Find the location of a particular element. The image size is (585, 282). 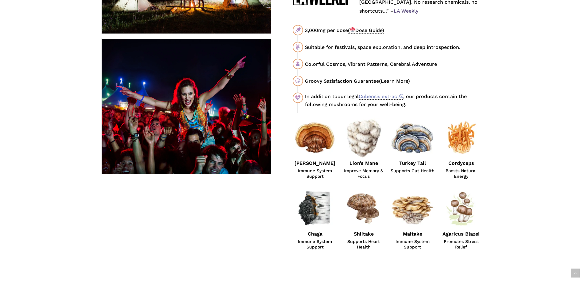

a: Back to top is located at coordinates (576, 273).